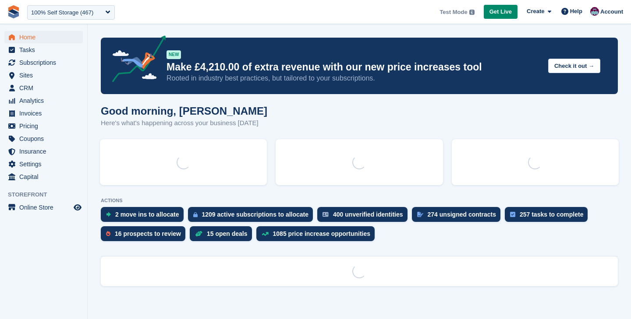  What do you see at coordinates (46, 177) in the screenshot?
I see `span: Capital` at bounding box center [46, 177].